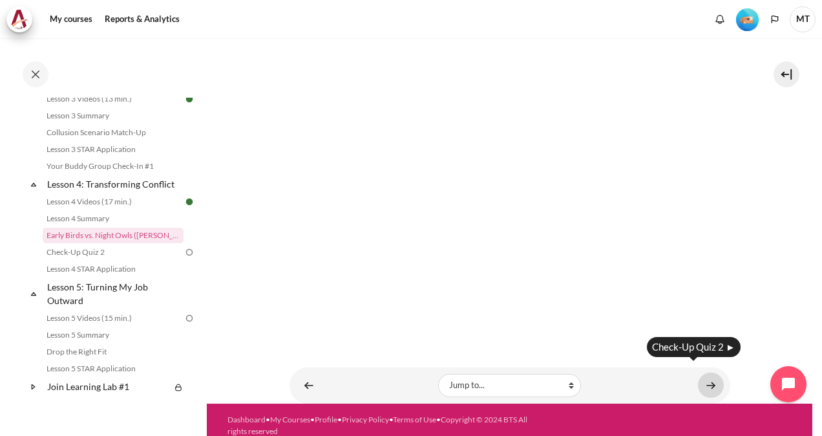 This screenshot has width=822, height=436. What do you see at coordinates (414, 419) in the screenshot?
I see `a: Terms of Use` at bounding box center [414, 419].